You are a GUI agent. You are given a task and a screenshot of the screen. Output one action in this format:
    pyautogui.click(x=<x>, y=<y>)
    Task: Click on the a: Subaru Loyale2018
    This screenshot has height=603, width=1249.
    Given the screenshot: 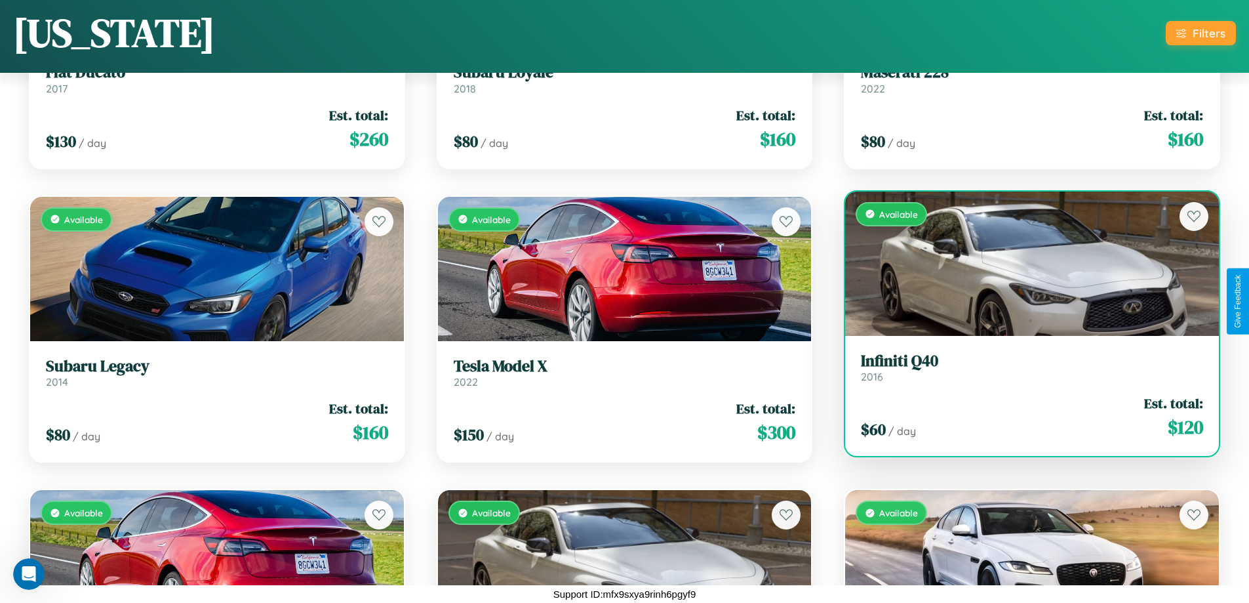 What is the action you would take?
    pyautogui.click(x=625, y=79)
    